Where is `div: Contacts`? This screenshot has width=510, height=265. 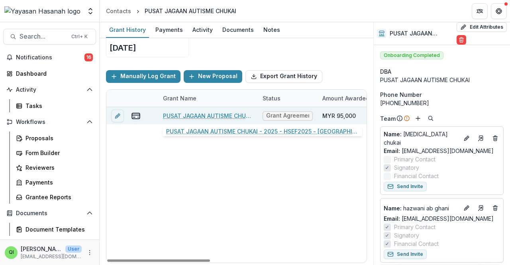
div: Contacts is located at coordinates (118, 11).